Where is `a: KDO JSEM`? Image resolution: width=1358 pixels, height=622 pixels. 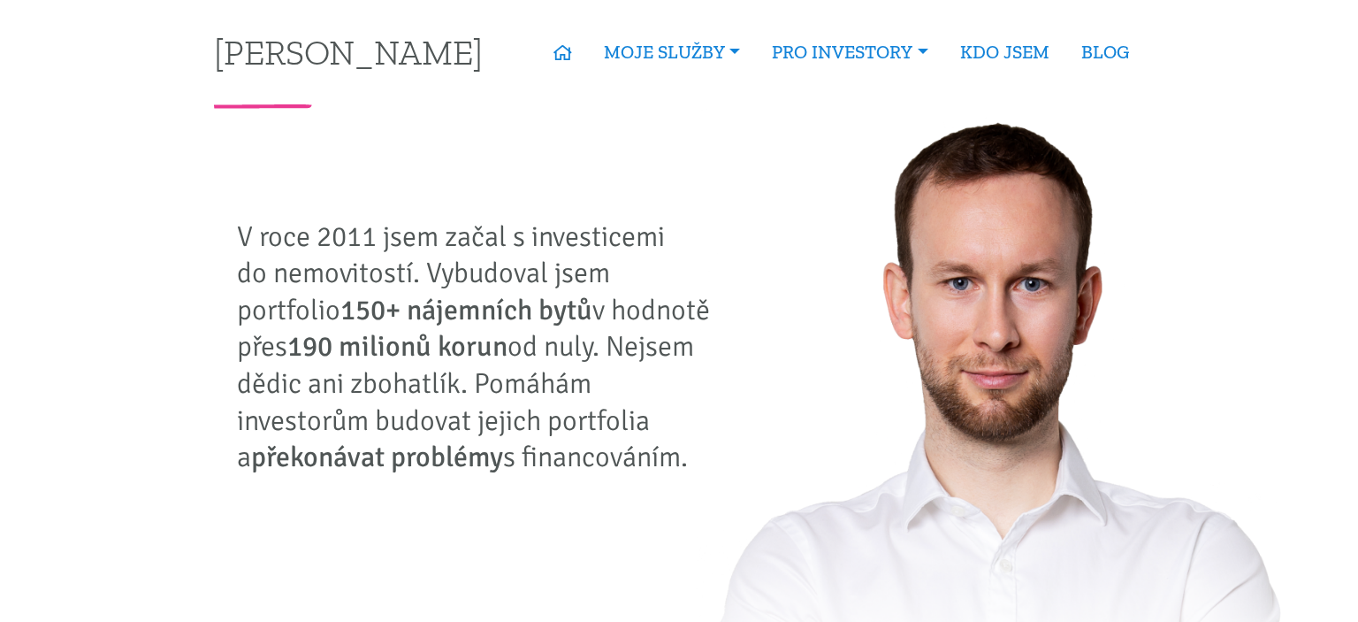
a: KDO JSEM is located at coordinates (1005, 52).